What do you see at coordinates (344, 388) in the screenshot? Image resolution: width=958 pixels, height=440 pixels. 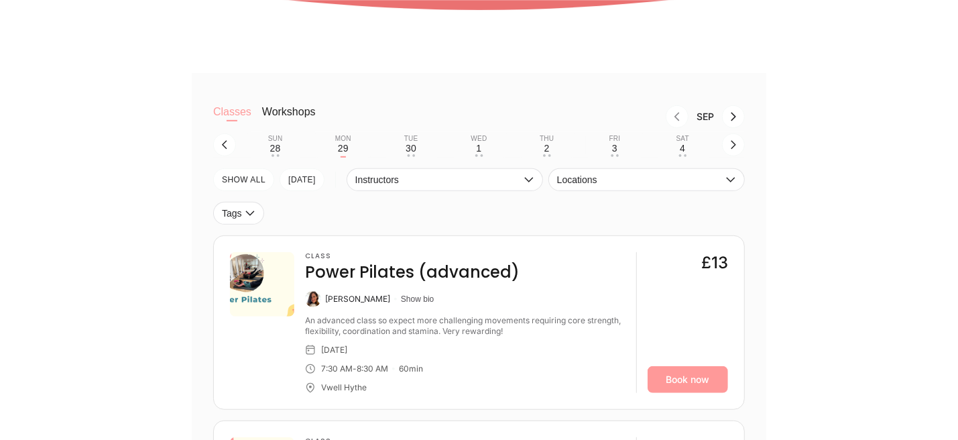 I see `div: Vwell Hythe` at bounding box center [344, 388].